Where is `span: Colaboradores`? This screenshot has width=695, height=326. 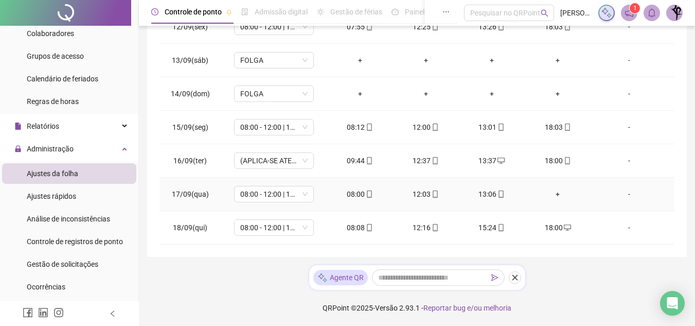 span: Colaboradores is located at coordinates (50, 33).